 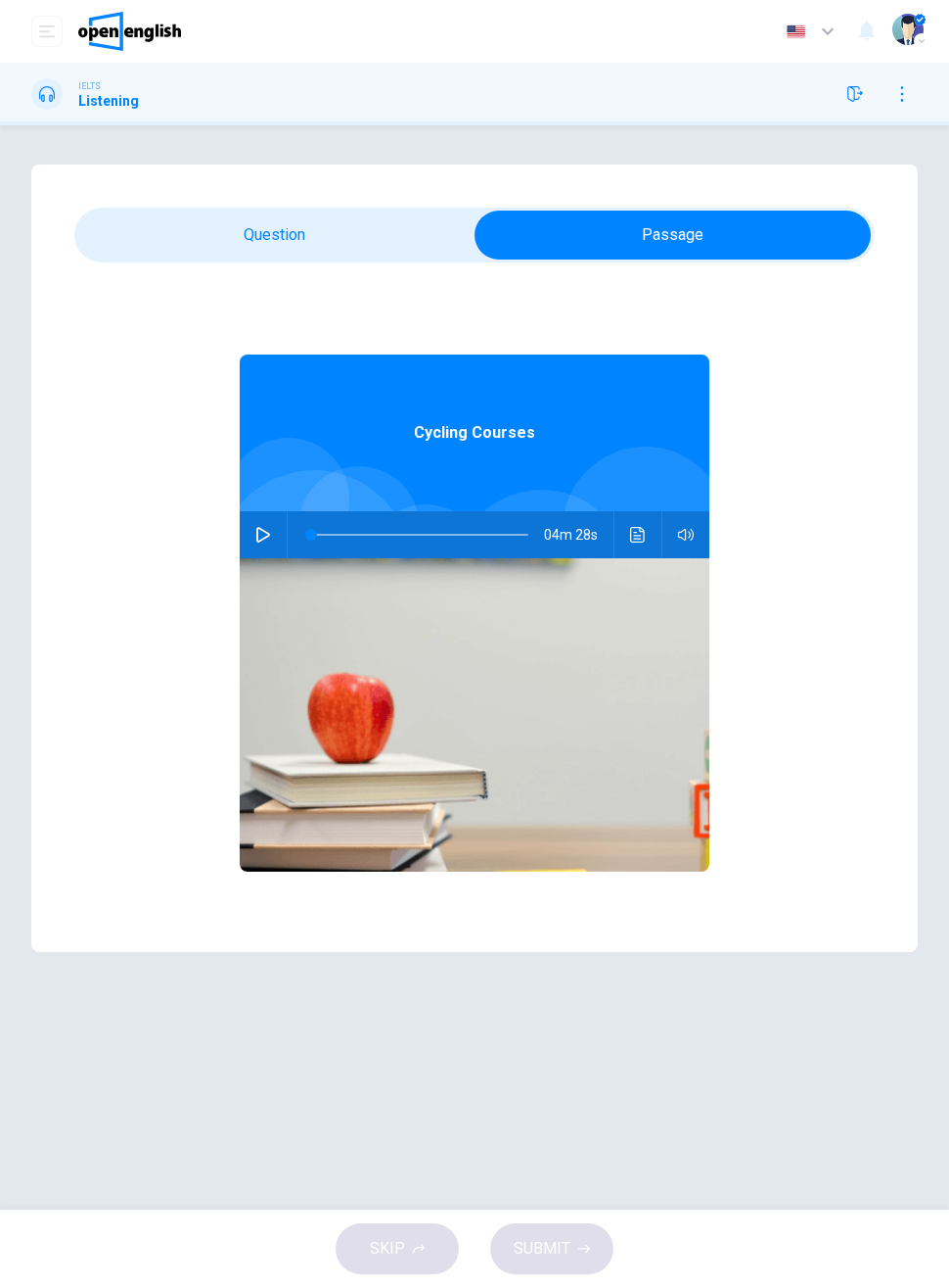 I want to click on button: open mobile menu, so click(x=47, y=32).